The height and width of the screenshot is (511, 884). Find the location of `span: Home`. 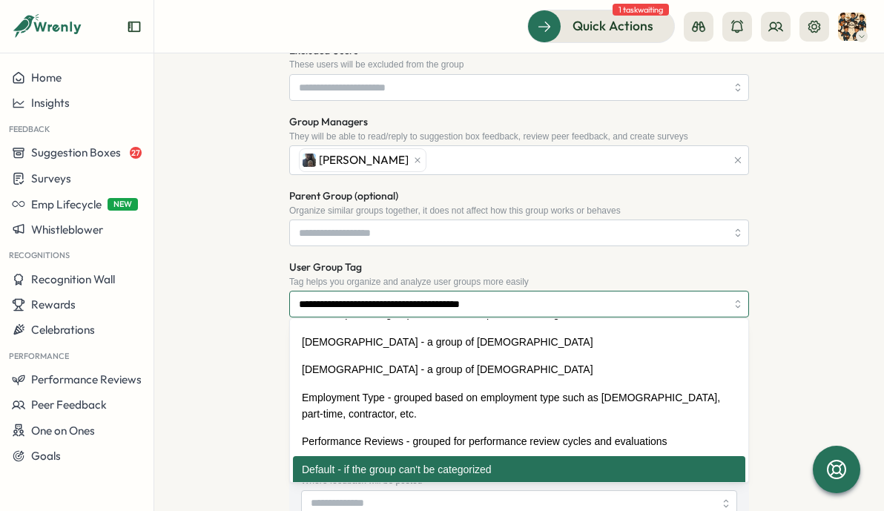

span: Home is located at coordinates (46, 77).